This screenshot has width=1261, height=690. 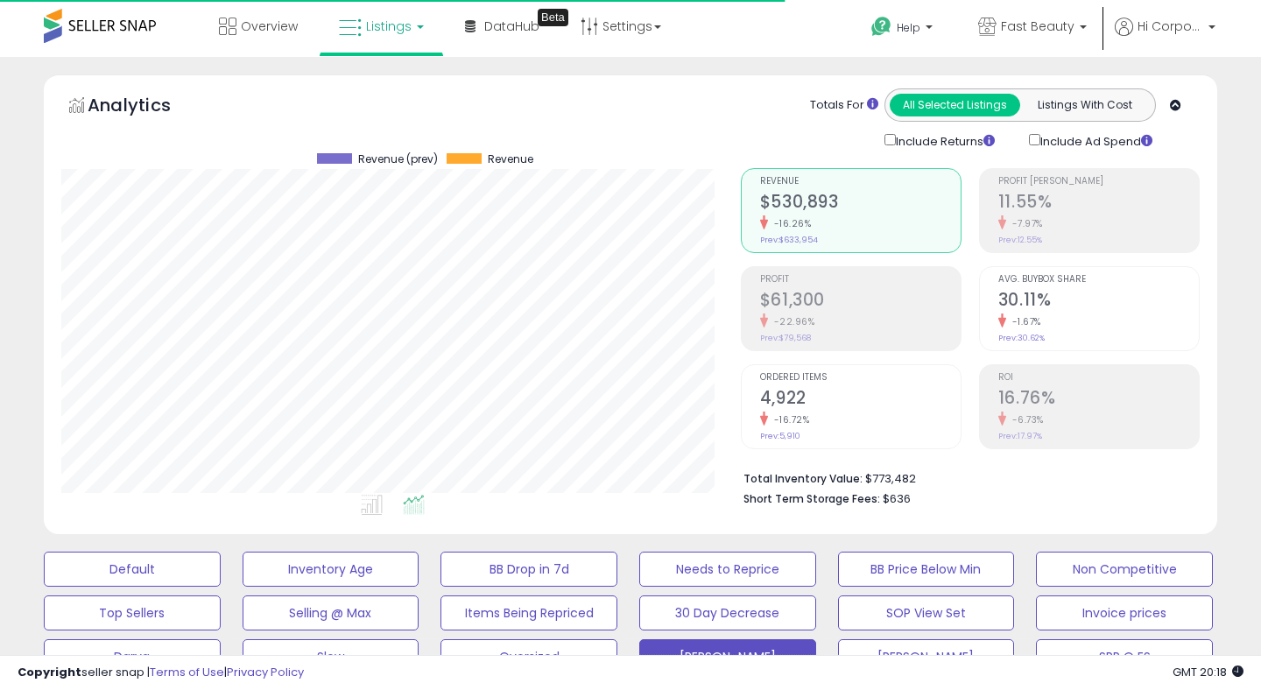 I want to click on span: Profit, so click(x=860, y=279).